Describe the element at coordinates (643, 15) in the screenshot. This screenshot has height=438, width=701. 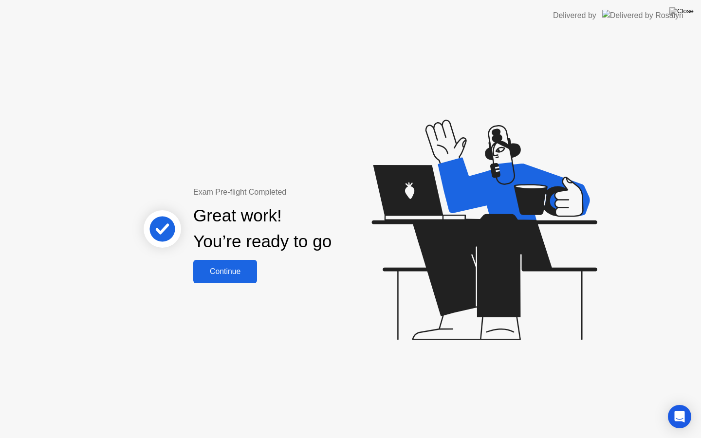
I see `img: Delivered by Rosalyn` at that location.